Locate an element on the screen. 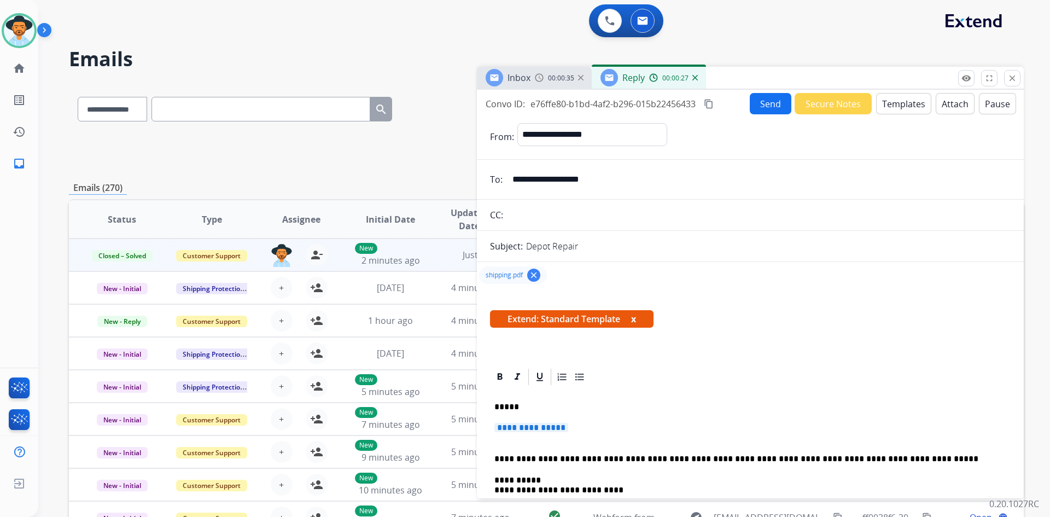 Image resolution: width=1050 pixels, height=517 pixels. p: Depot Repair is located at coordinates (552, 246).